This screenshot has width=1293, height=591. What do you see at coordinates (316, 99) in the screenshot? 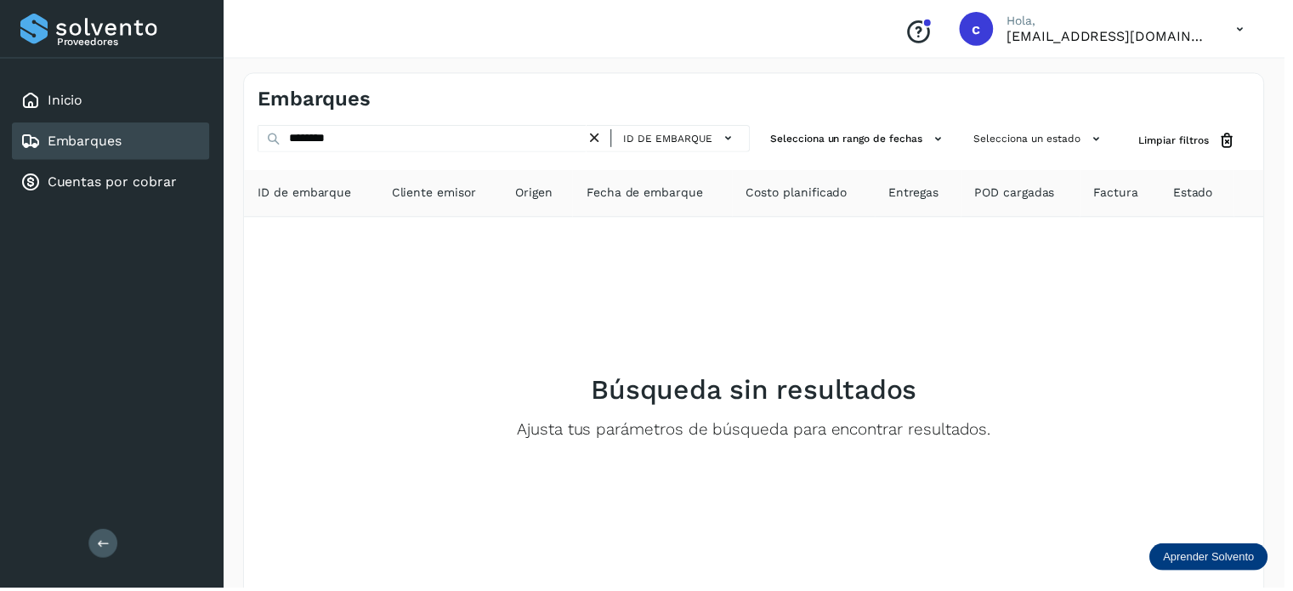
I see `h4: Embarques` at bounding box center [316, 99].